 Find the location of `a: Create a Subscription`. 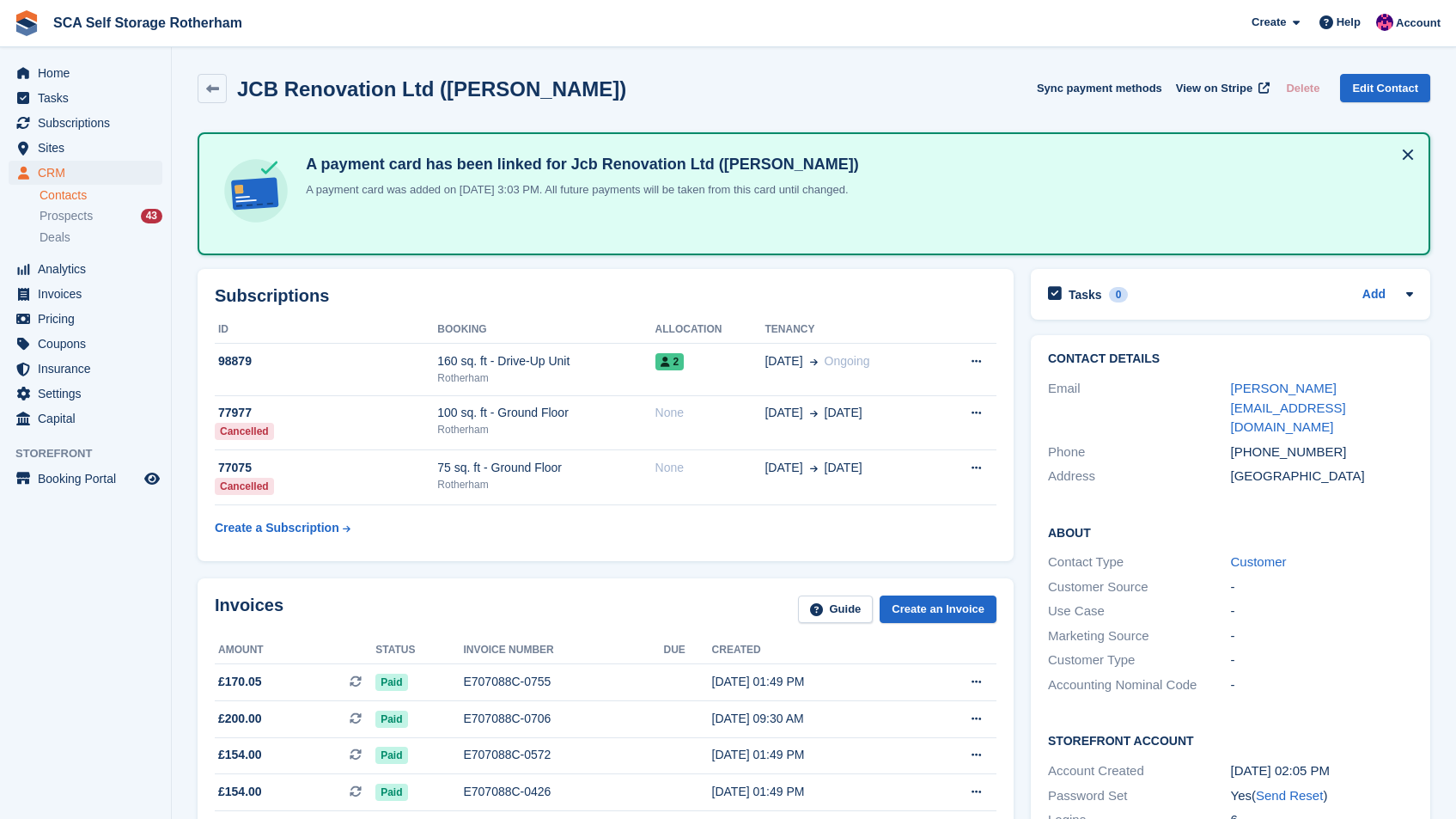

a: Create a Subscription is located at coordinates (283, 527).